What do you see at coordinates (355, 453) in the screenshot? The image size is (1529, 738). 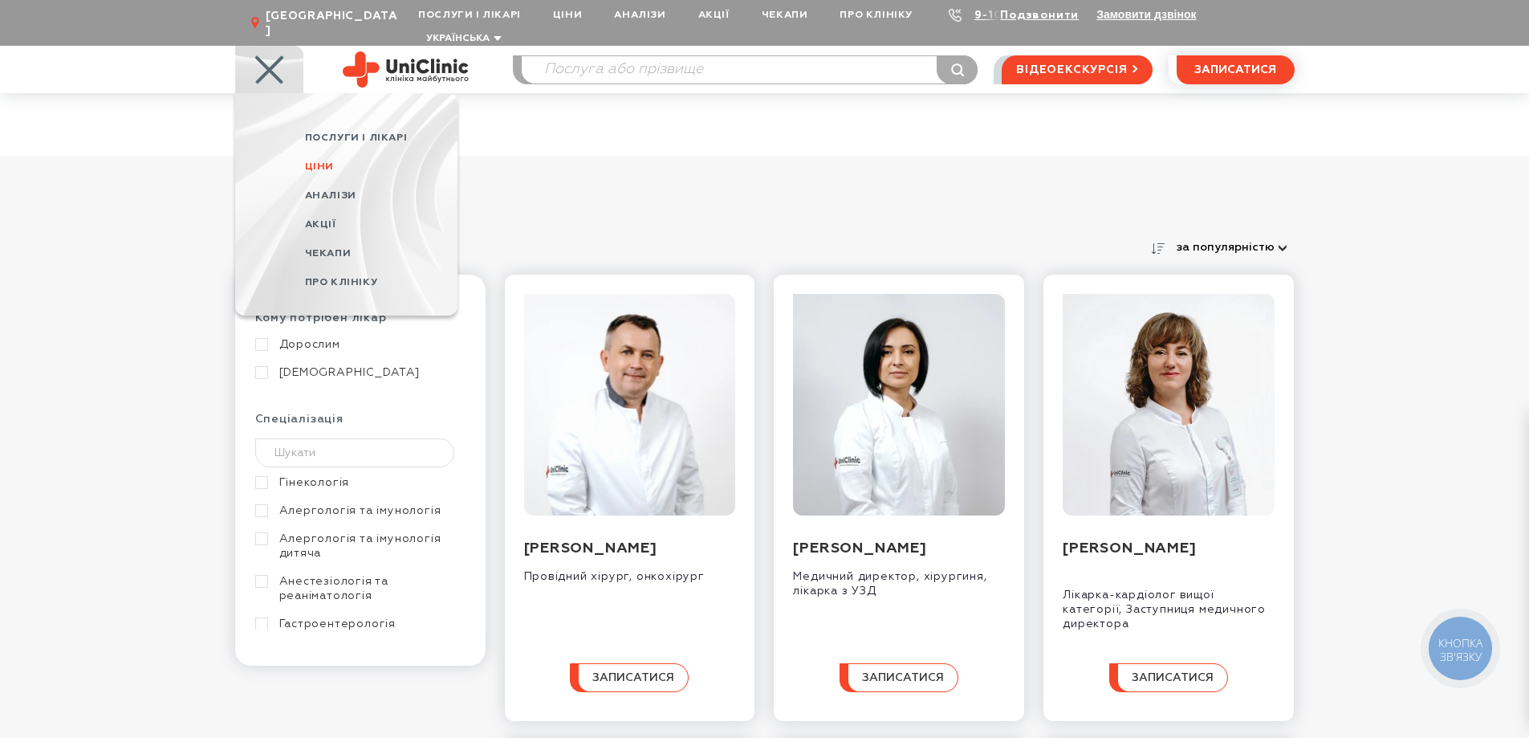 I see `input: Шукати` at bounding box center [355, 453].